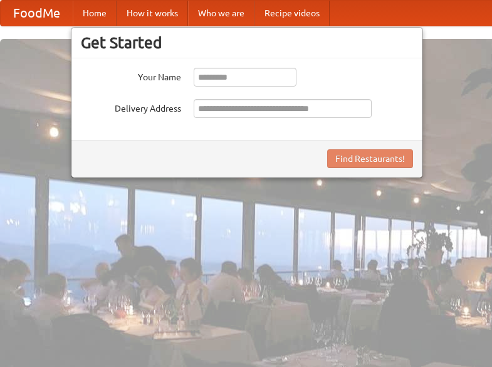 Image resolution: width=492 pixels, height=367 pixels. Describe the element at coordinates (247, 43) in the screenshot. I see `h3: Get Started` at that location.